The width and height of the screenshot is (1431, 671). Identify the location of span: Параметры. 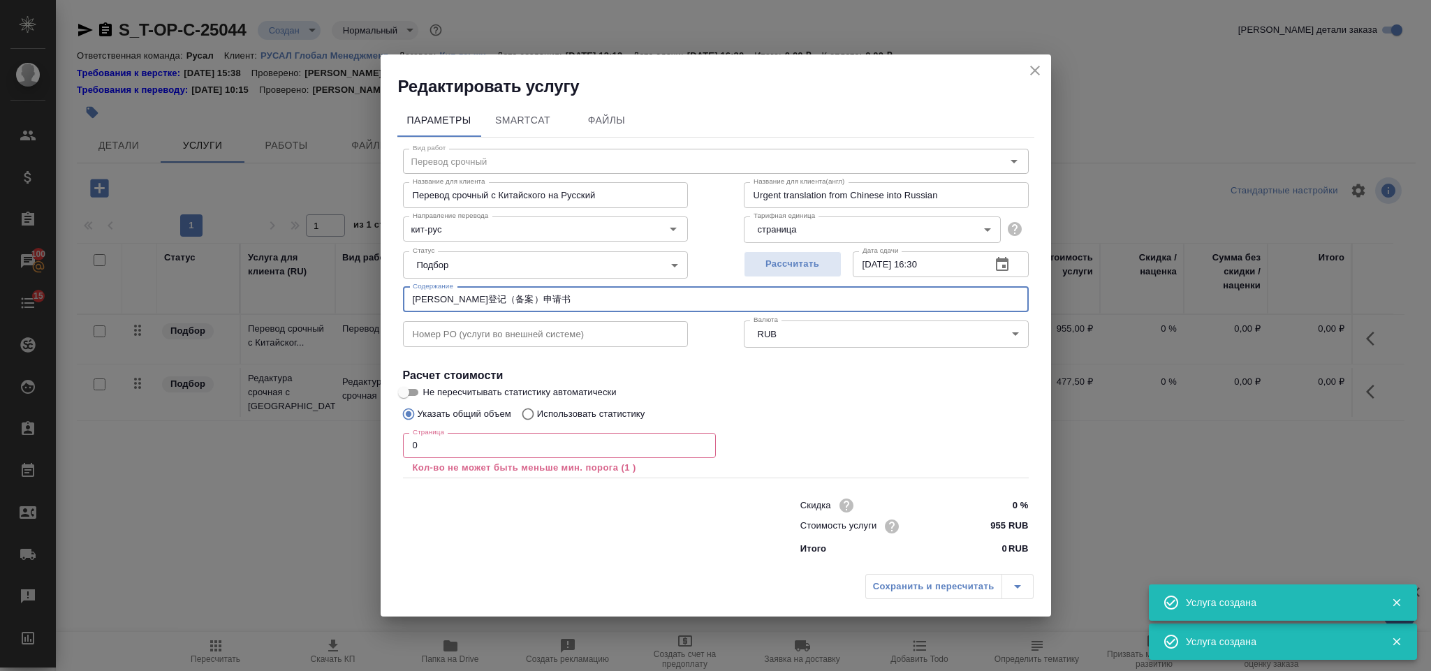
(439, 120).